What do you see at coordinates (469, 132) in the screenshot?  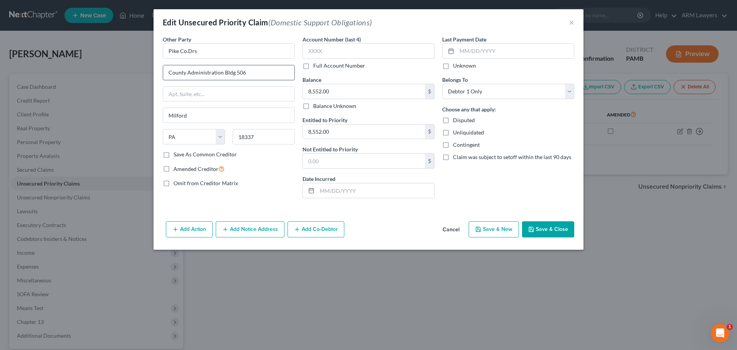 I see `span: Unliquidated` at bounding box center [469, 132].